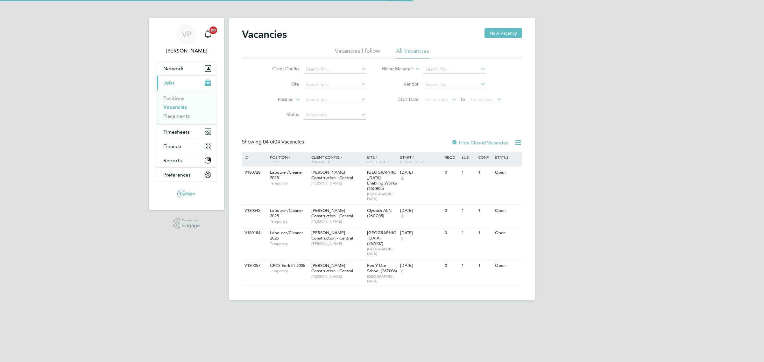 The width and height of the screenshot is (764, 362). What do you see at coordinates (213, 30) in the screenshot?
I see `span: 20` at bounding box center [213, 30].